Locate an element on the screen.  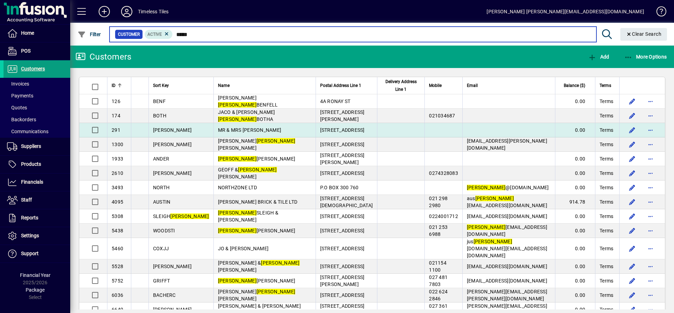
span: 5460 is located at coordinates (117, 249).